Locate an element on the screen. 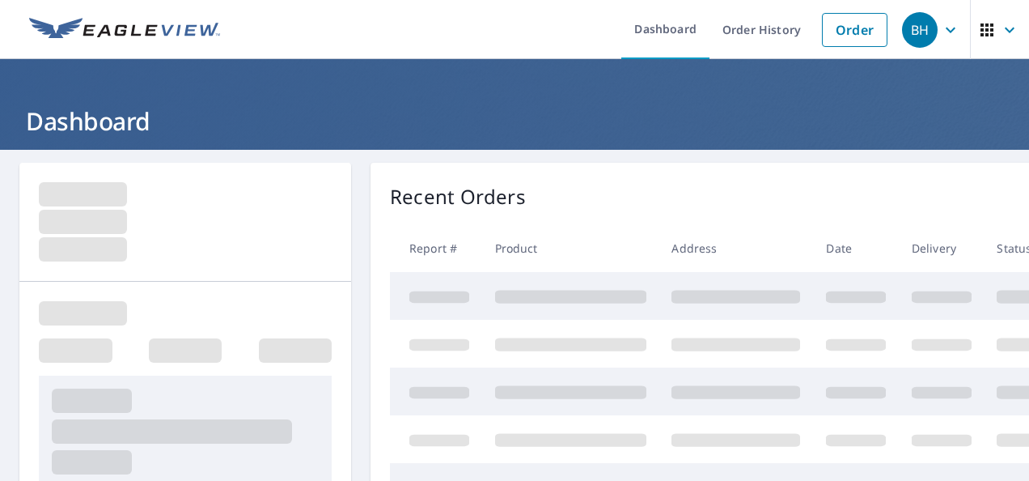  a: Order is located at coordinates (855, 30).